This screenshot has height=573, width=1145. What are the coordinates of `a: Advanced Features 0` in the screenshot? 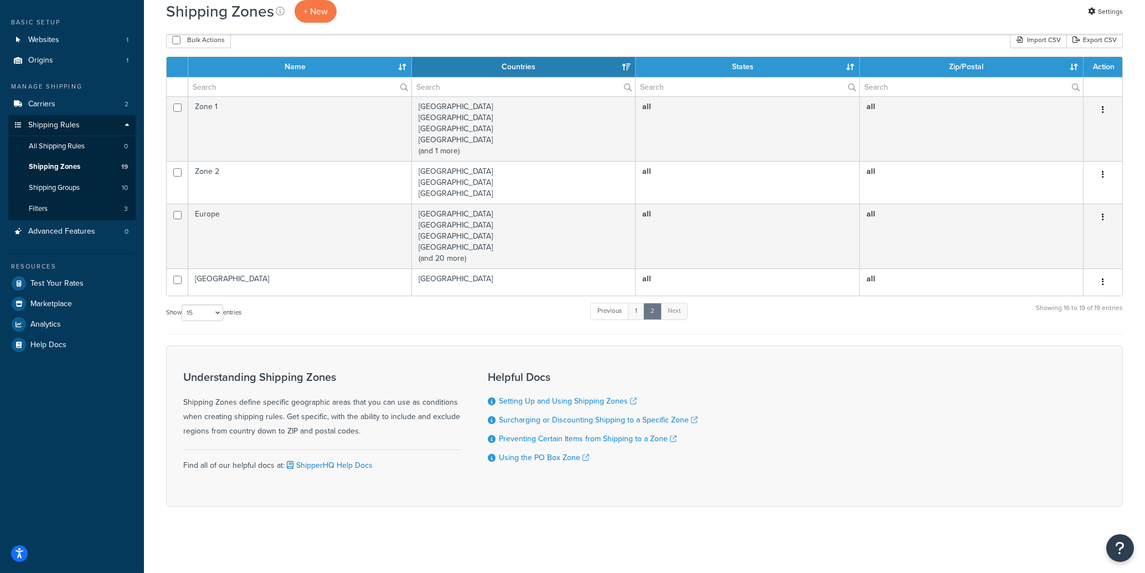 It's located at (72, 231).